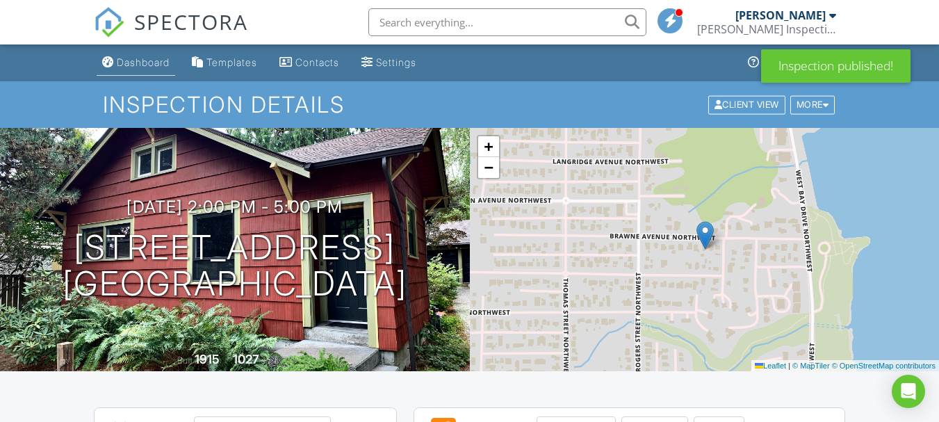 This screenshot has width=939, height=422. What do you see at coordinates (389, 63) in the screenshot?
I see `a: Settings` at bounding box center [389, 63].